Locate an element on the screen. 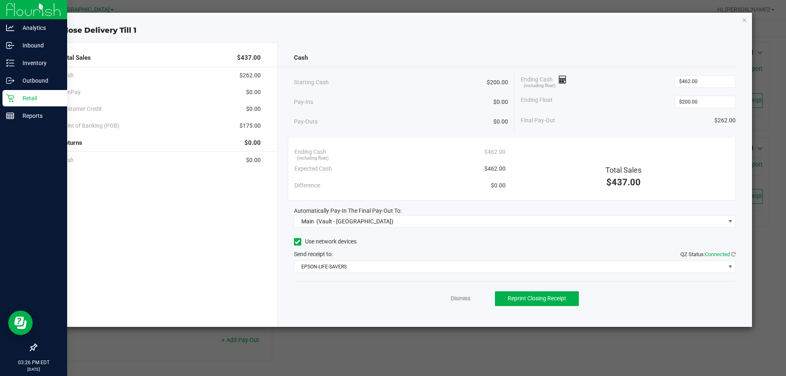 The image size is (786, 376). span: Pay-Outs is located at coordinates (306, 122).